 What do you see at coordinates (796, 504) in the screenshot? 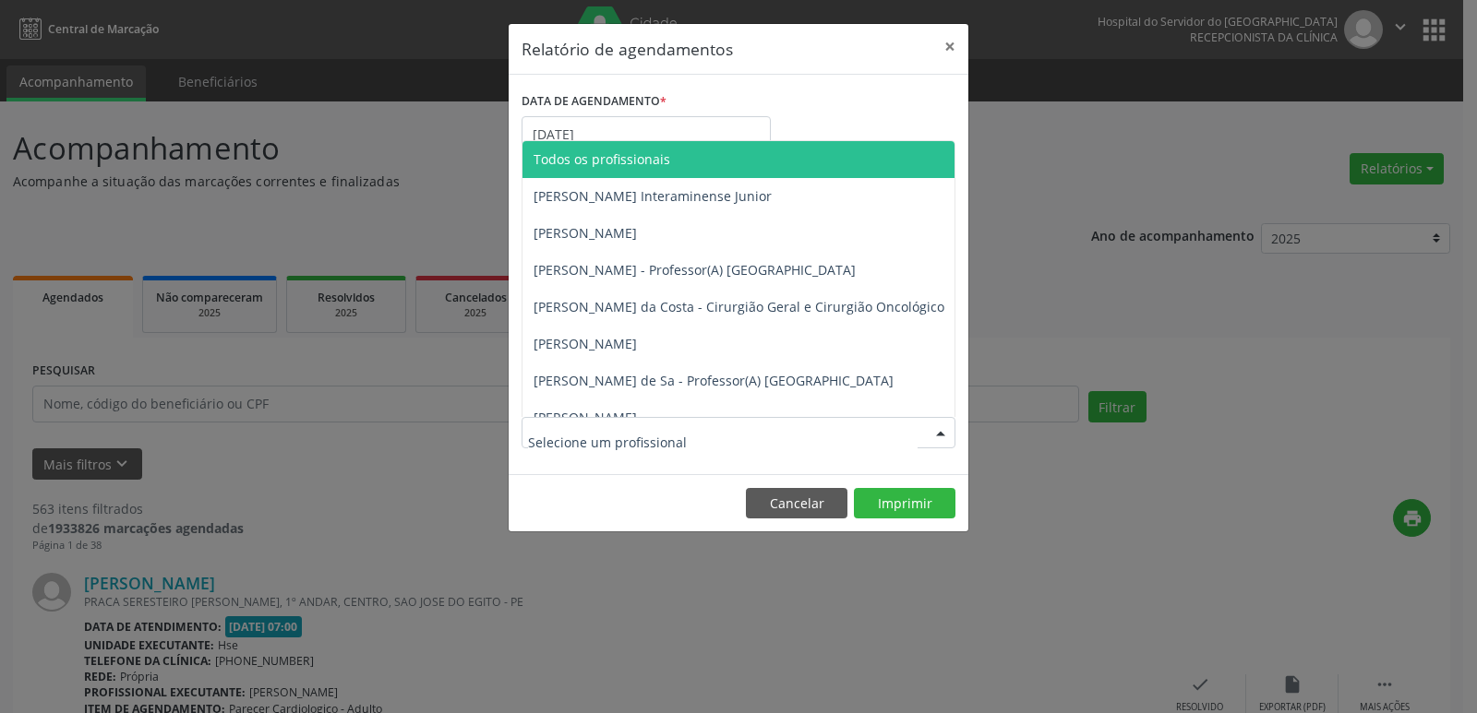
I see `button: Cancelar` at bounding box center [796, 504].